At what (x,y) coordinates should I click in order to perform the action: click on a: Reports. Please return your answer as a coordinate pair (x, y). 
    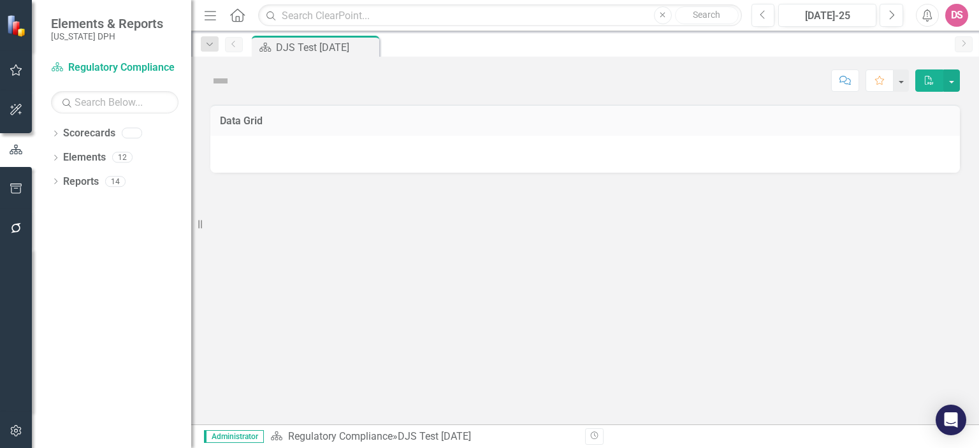
    Looking at the image, I should click on (81, 182).